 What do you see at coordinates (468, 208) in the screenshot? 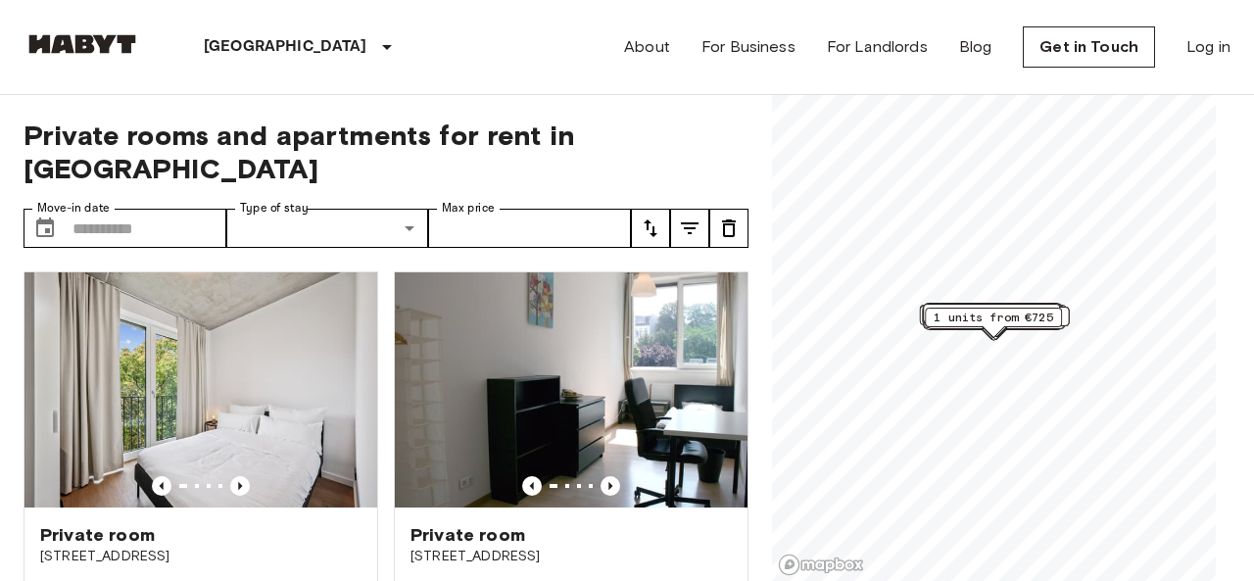
I see `label: Max price` at bounding box center [468, 208].